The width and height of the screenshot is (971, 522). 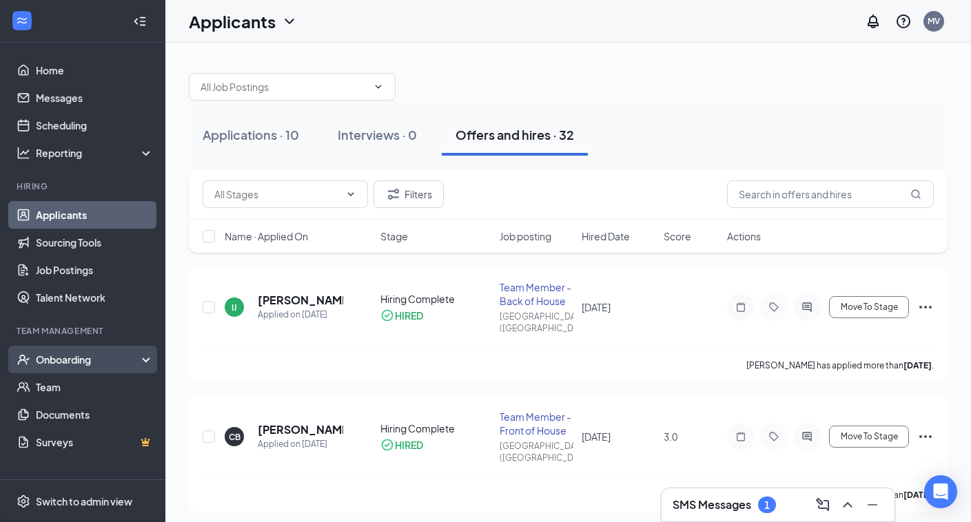 What do you see at coordinates (712, 505) in the screenshot?
I see `h3: SMS Messages` at bounding box center [712, 505].